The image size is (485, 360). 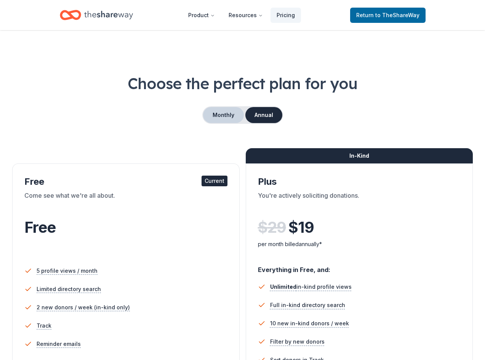 What do you see at coordinates (242, 83) in the screenshot?
I see `h1: Choose the perfect plan for you` at bounding box center [242, 83].